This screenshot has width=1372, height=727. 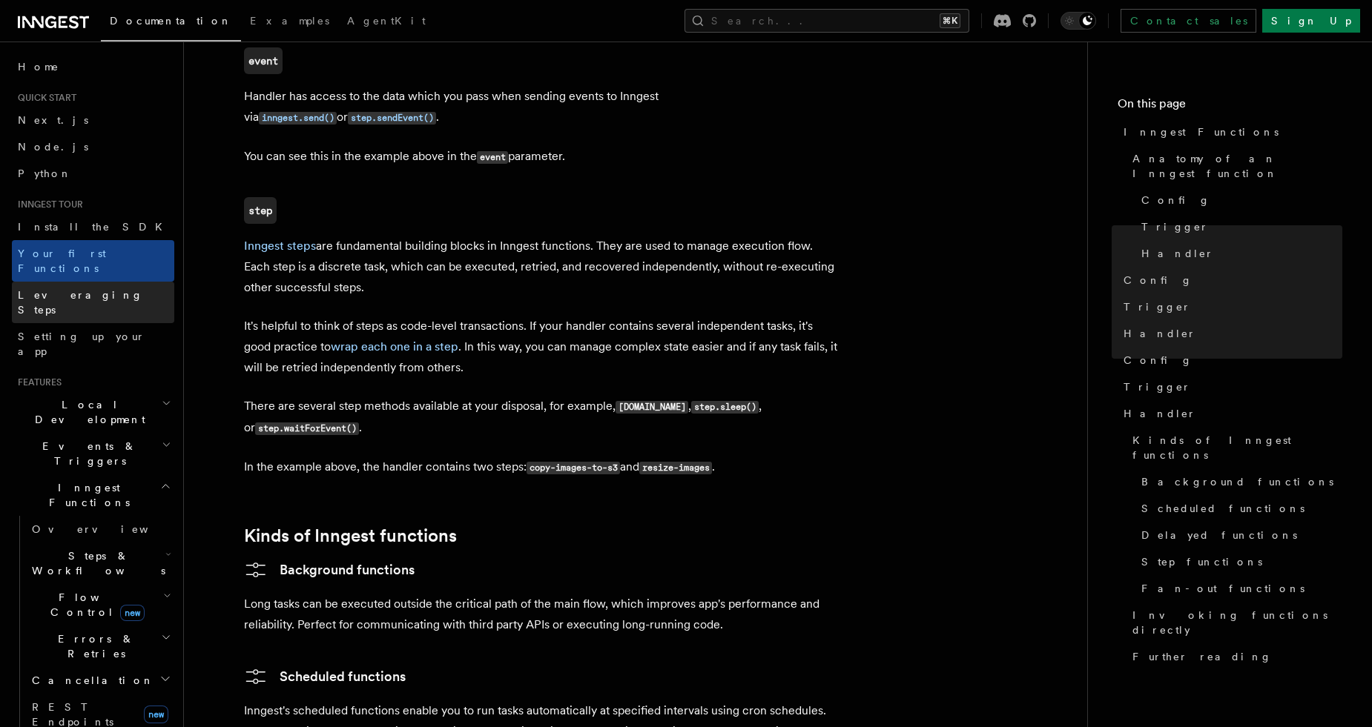 I want to click on a: Next.js, so click(x=93, y=120).